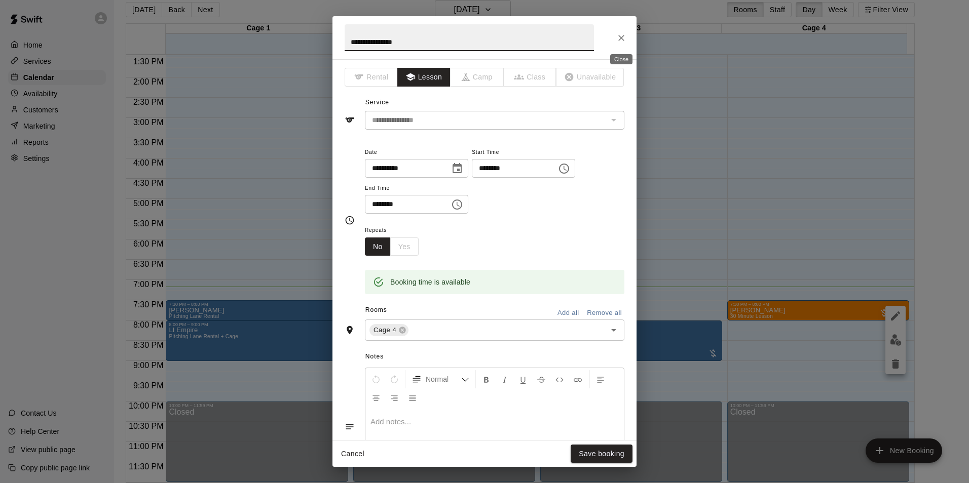 This screenshot has height=483, width=969. What do you see at coordinates (541, 380) in the screenshot?
I see `button: Format Strikethrough` at bounding box center [541, 380].